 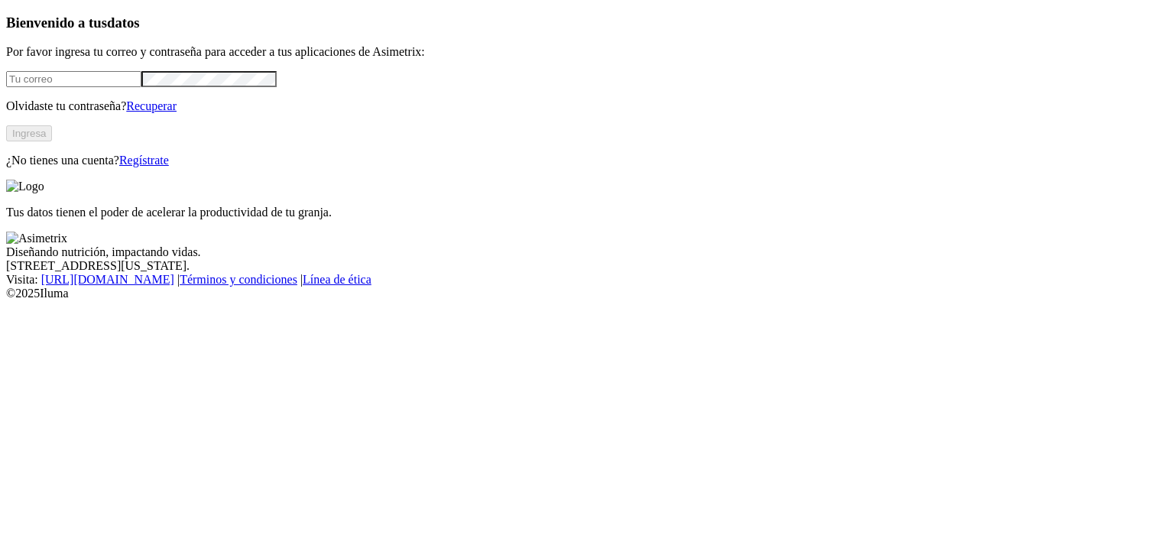 I want to click on a: Recuperar, so click(x=151, y=105).